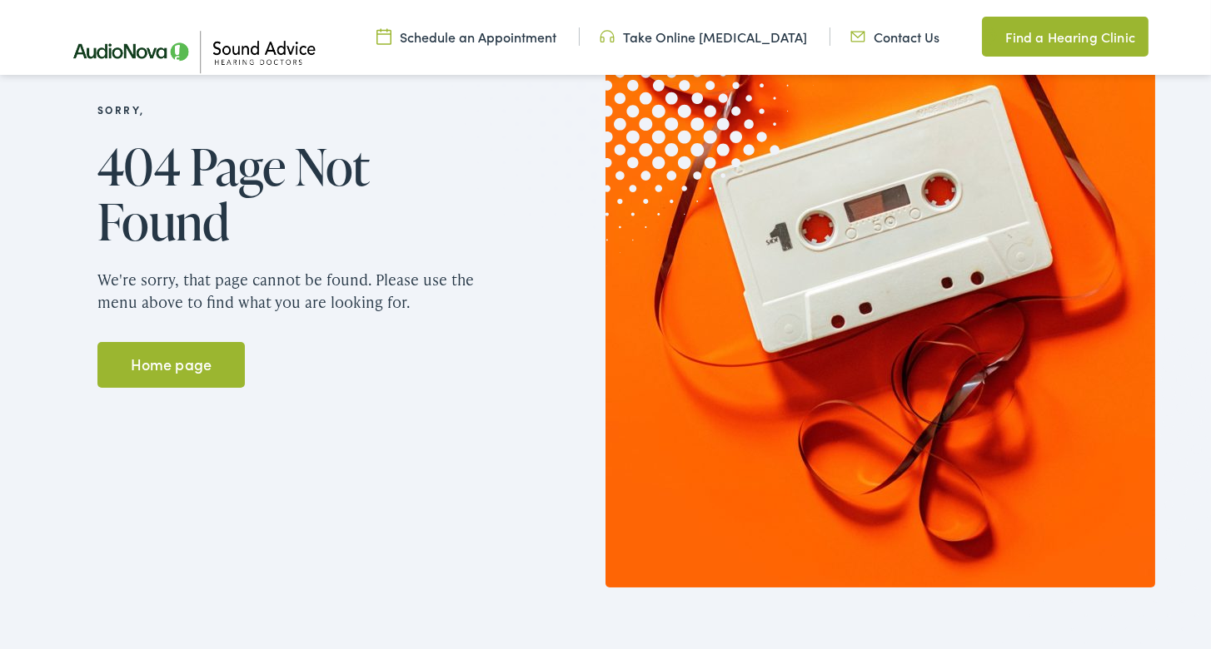 The height and width of the screenshot is (649, 1211). What do you see at coordinates (858, 37) in the screenshot?
I see `img: Icon representing mail communication in a unique green color, indicative of contact or communicat...` at bounding box center [858, 37].